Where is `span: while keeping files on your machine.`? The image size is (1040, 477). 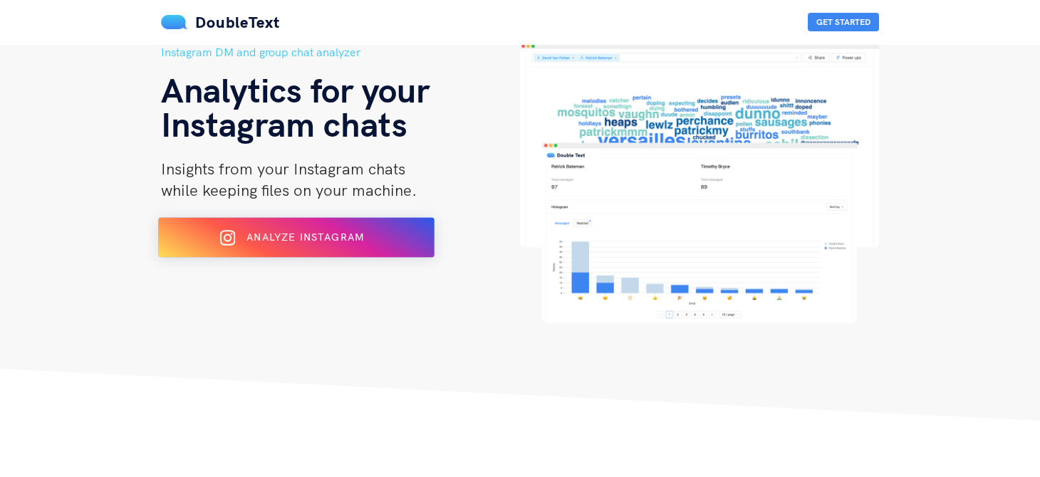
span: while keeping files on your machine. is located at coordinates (289, 190).